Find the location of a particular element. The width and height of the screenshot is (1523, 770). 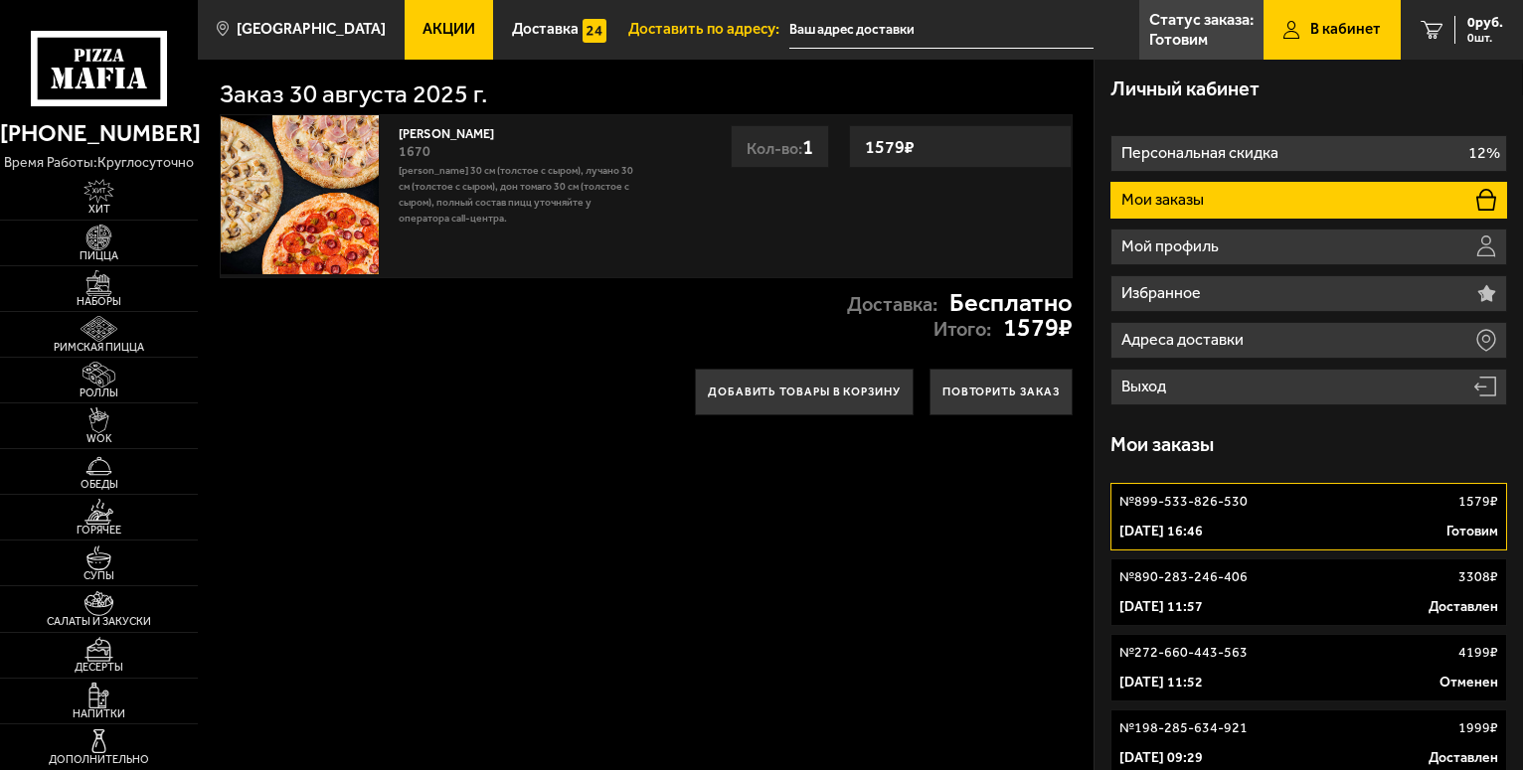

button: Добавить товары в корзину is located at coordinates (804, 393).